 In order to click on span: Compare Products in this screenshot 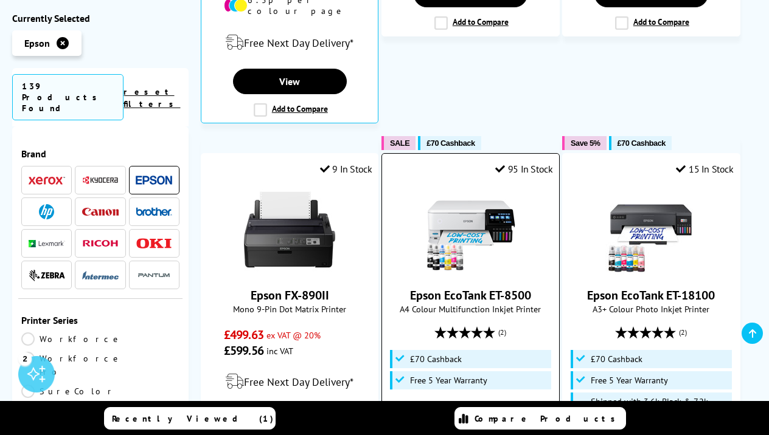, I will do `click(548, 419)`.